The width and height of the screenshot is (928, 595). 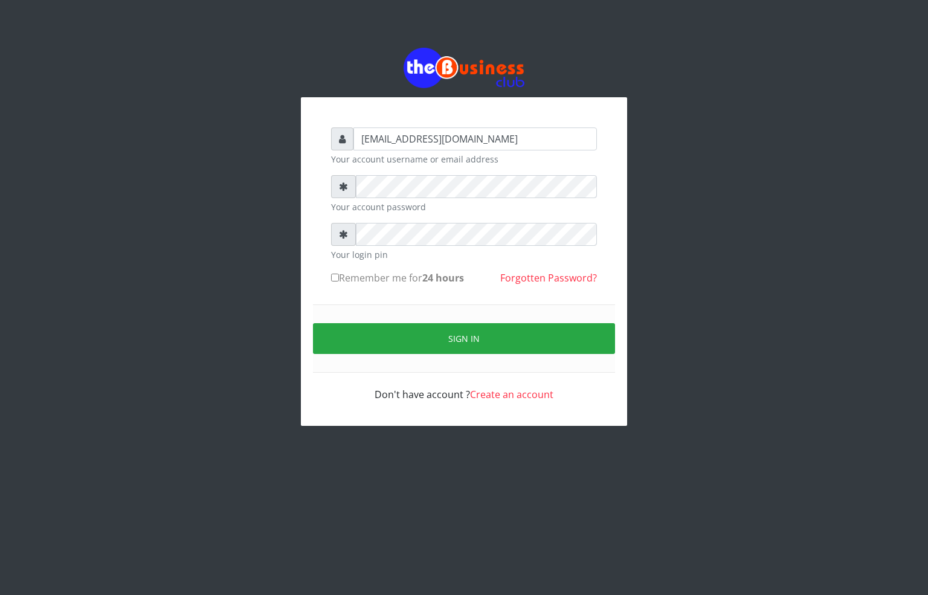 What do you see at coordinates (464, 387) in the screenshot?
I see `div: Don't have account ?` at bounding box center [464, 387].